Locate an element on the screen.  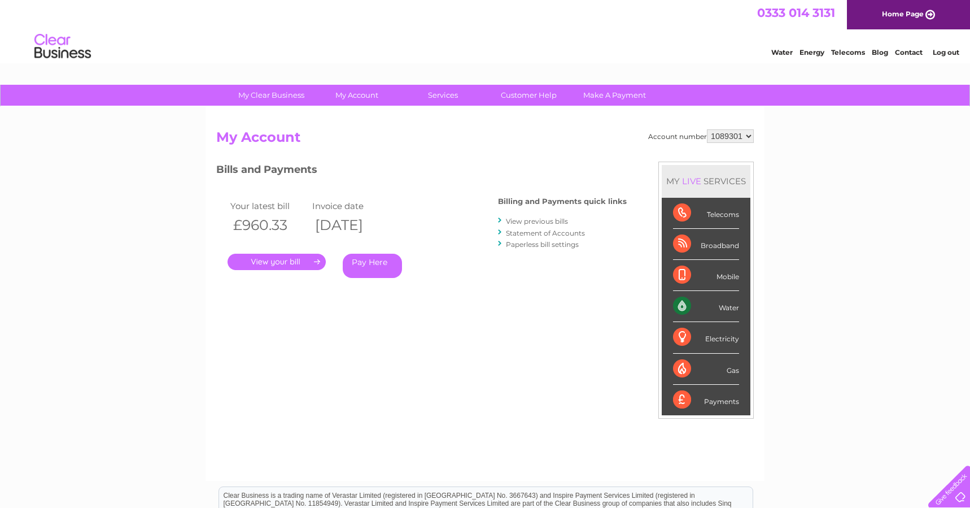
a: Services is located at coordinates (443, 95).